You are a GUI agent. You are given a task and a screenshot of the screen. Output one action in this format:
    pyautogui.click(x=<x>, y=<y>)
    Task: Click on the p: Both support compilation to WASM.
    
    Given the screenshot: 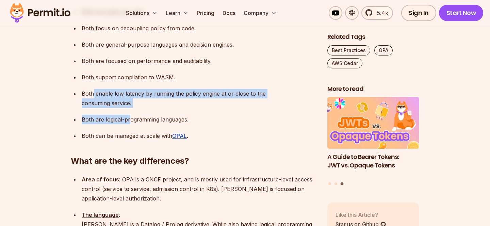 What is the action you would take?
    pyautogui.click(x=199, y=77)
    